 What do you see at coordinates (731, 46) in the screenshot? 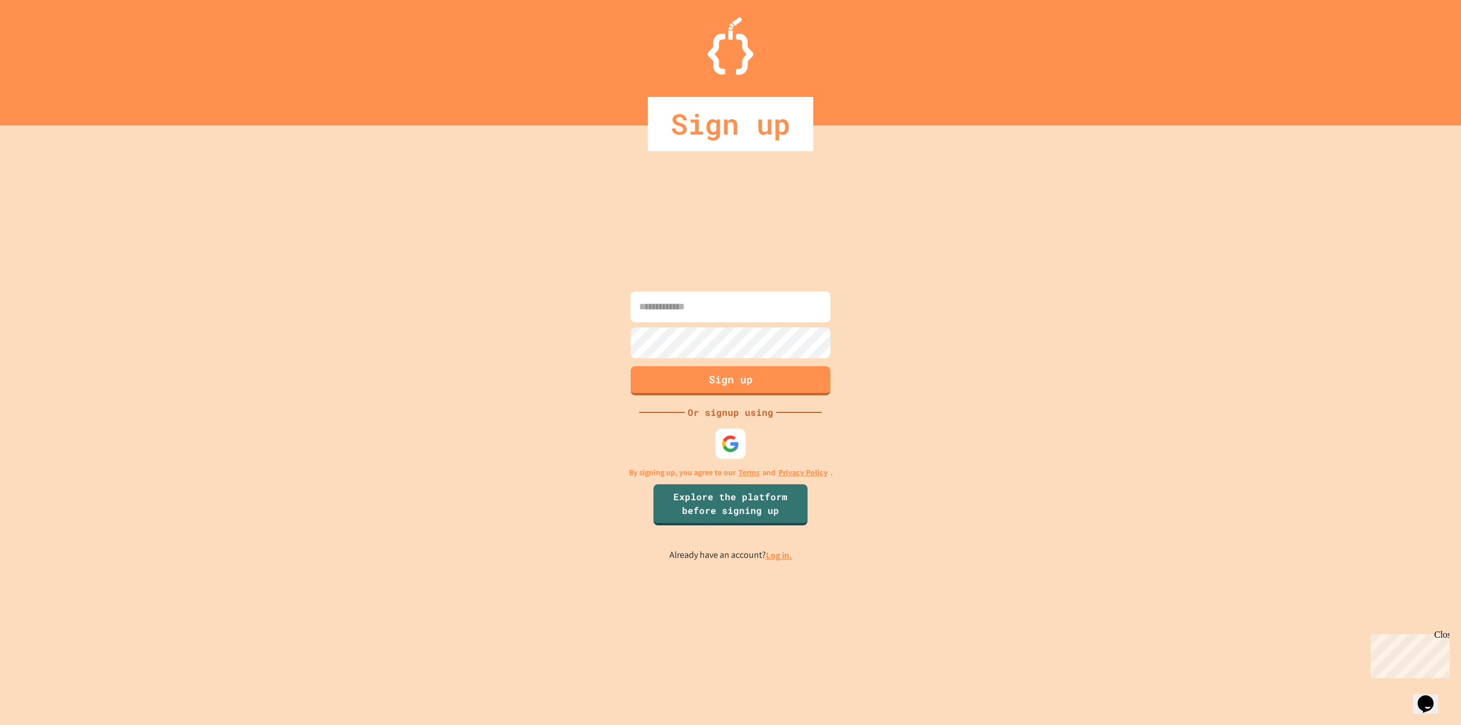
I see `img: Logo.svg` at bounding box center [731, 46].